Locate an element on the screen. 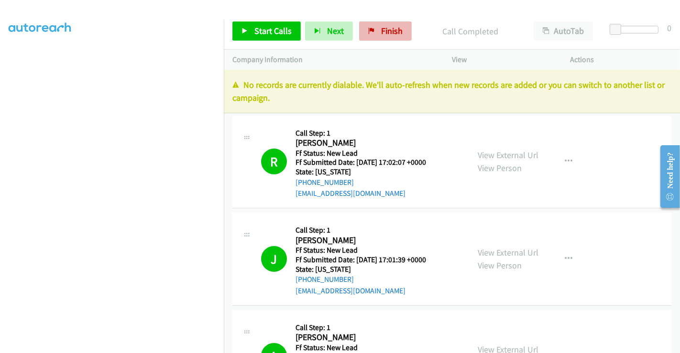  button: Next is located at coordinates (329, 31).